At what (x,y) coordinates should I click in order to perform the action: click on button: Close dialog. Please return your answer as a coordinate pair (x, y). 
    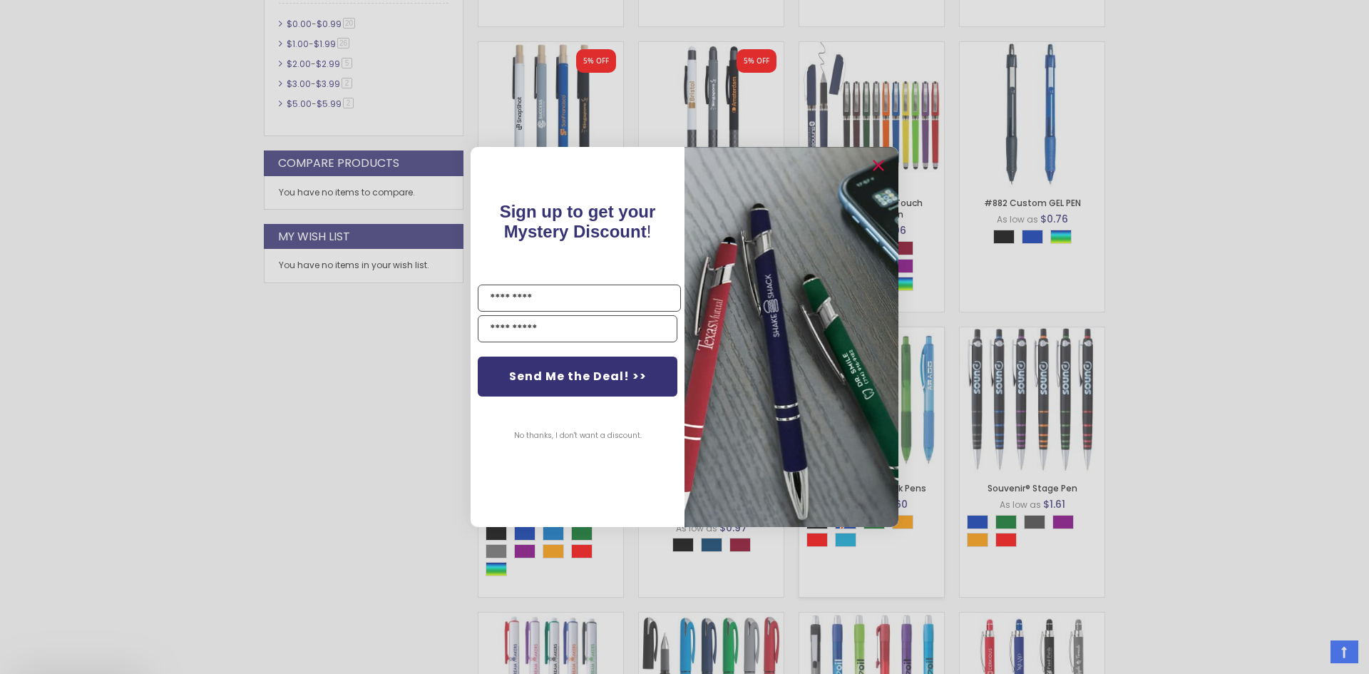
    Looking at the image, I should click on (878, 165).